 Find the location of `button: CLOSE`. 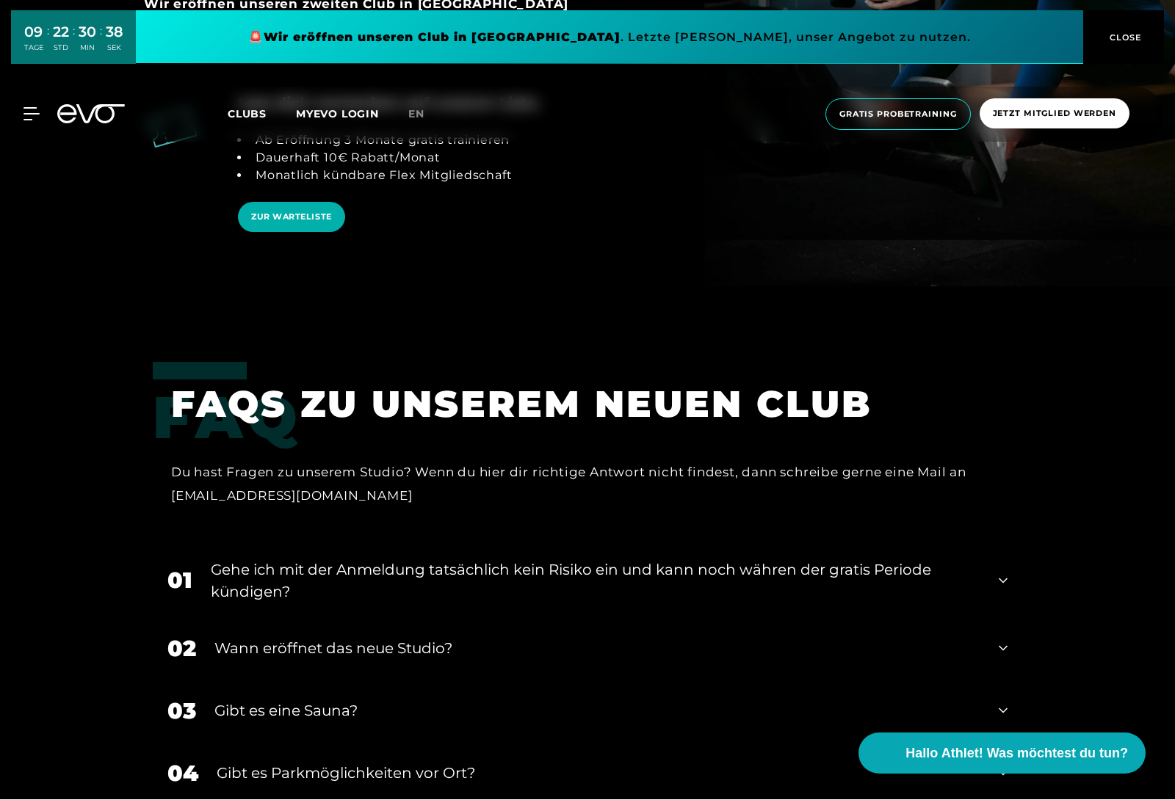

button: CLOSE is located at coordinates (1123, 37).